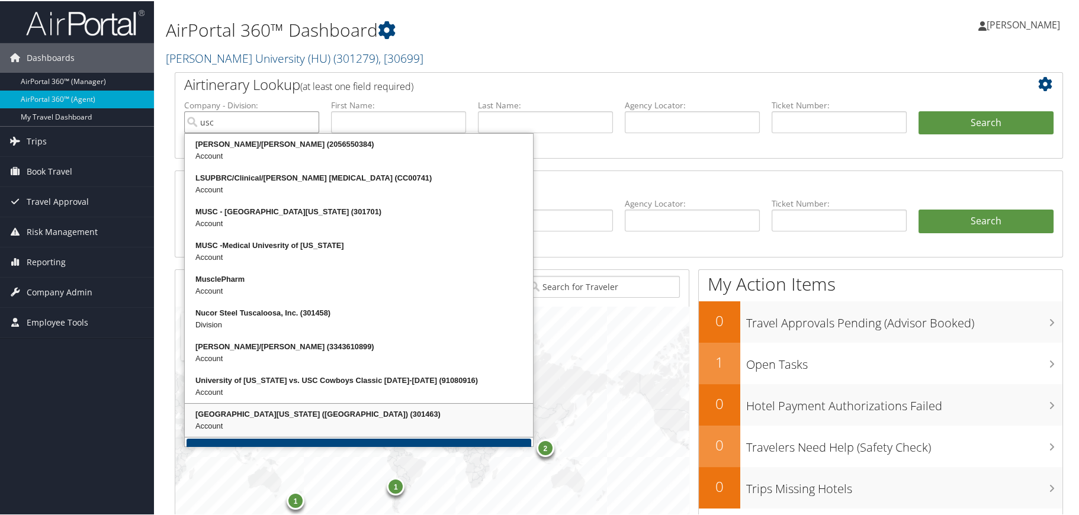  What do you see at coordinates (880, 362) in the screenshot?
I see `a: 1Open Tasks` at bounding box center [880, 362].